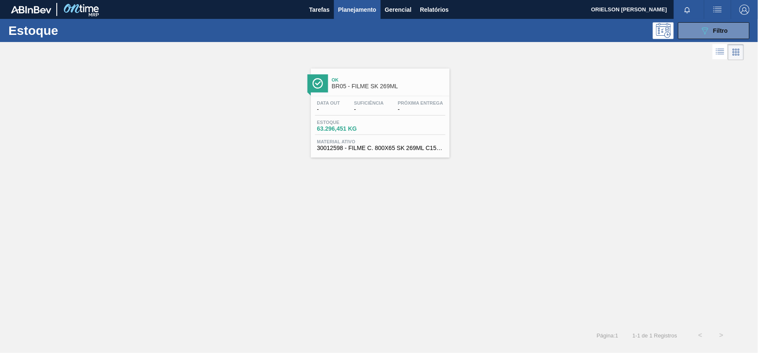 The height and width of the screenshot is (353, 758). Describe the element at coordinates (687, 10) in the screenshot. I see `button: Notificações` at that location.